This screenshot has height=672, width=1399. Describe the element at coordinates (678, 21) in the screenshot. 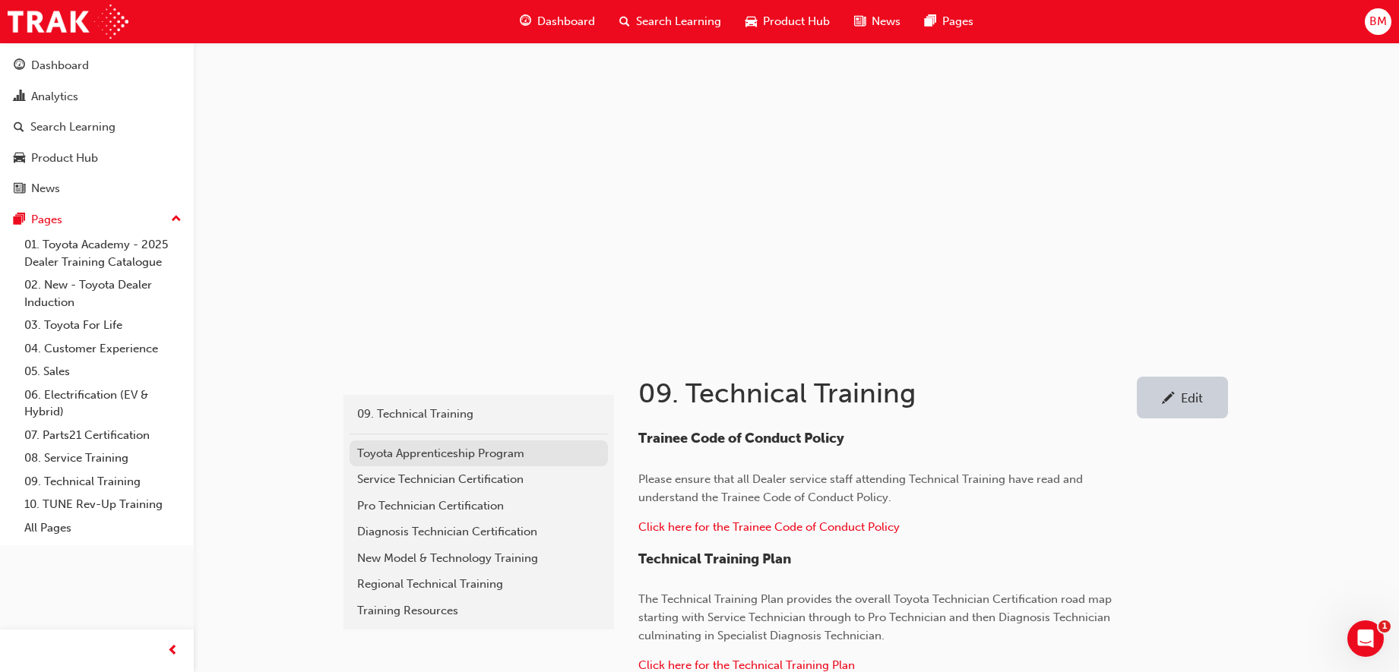

I see `span: Search Learning` at that location.